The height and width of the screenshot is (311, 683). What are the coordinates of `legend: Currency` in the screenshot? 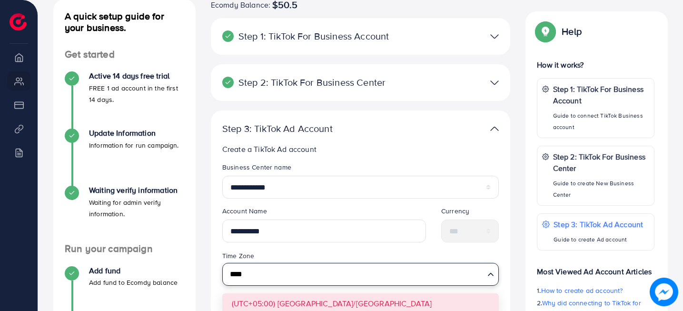 It's located at (470, 213).